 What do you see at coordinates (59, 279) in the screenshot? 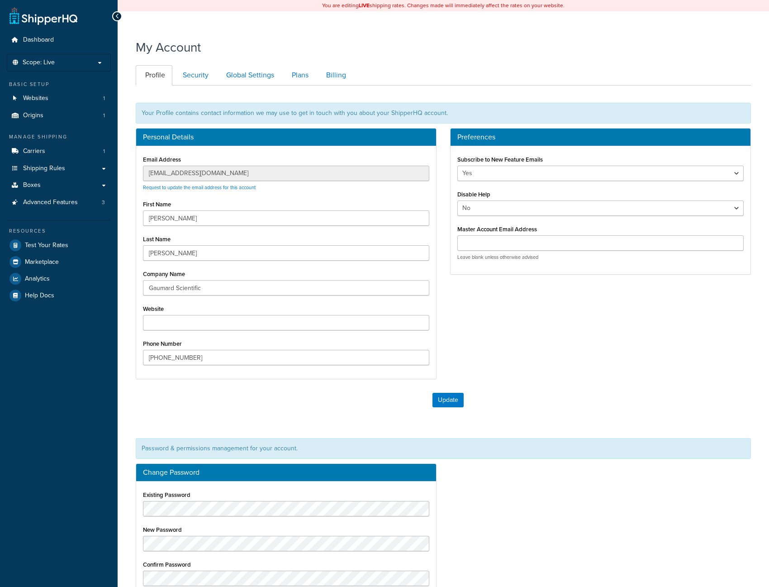
I see `a: Analytics` at bounding box center [59, 279].